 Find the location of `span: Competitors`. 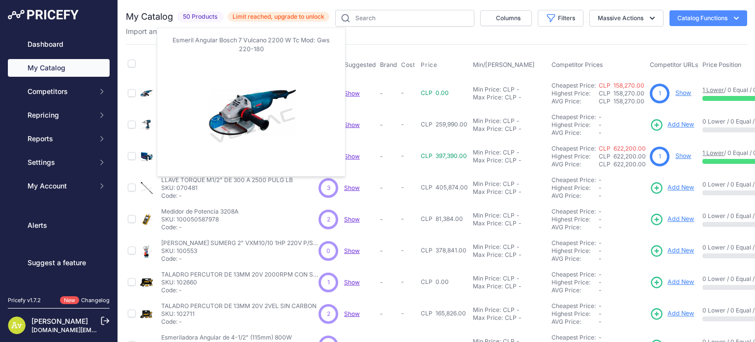

span: Competitors is located at coordinates (59, 91).